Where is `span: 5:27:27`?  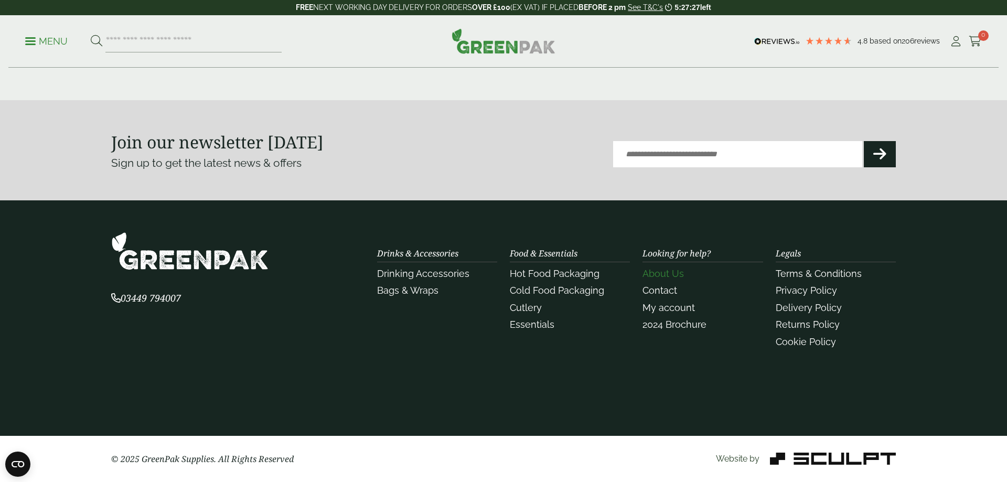
span: 5:27:27 is located at coordinates (687, 7).